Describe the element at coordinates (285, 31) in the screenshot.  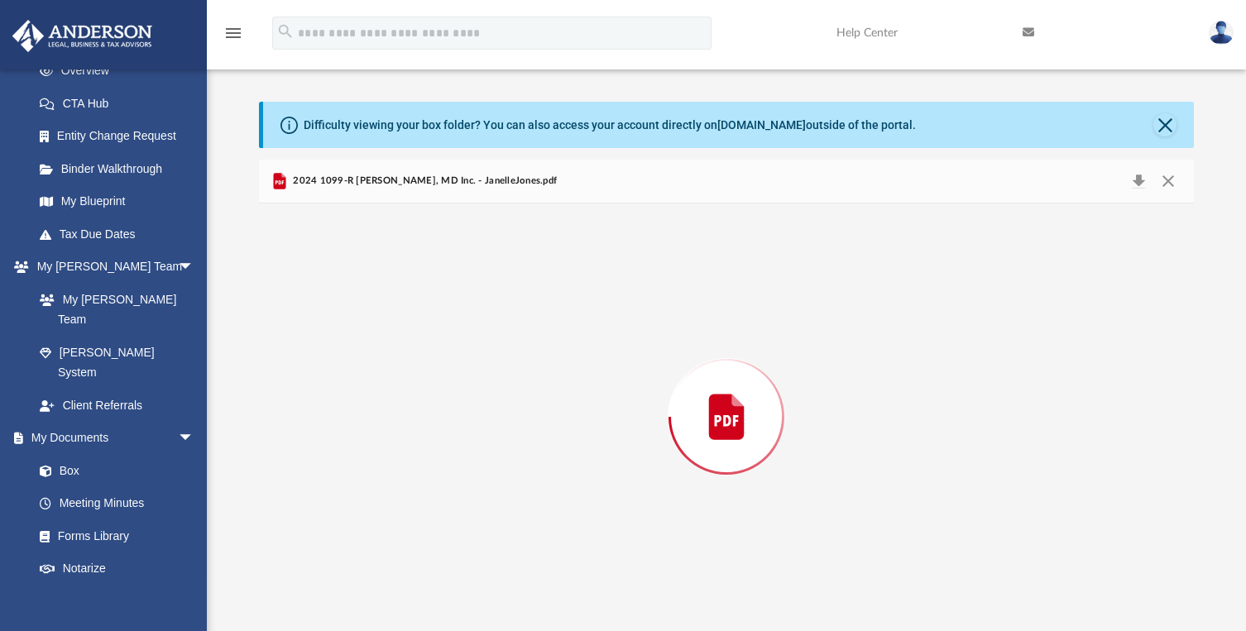
I see `i: search` at that location.